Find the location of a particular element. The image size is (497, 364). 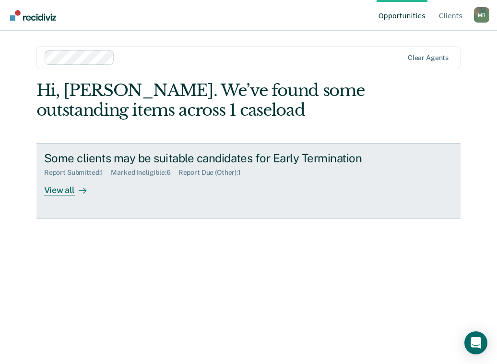

div: Some clients may be suitable candidates for Early Termination is located at coordinates (213, 158).